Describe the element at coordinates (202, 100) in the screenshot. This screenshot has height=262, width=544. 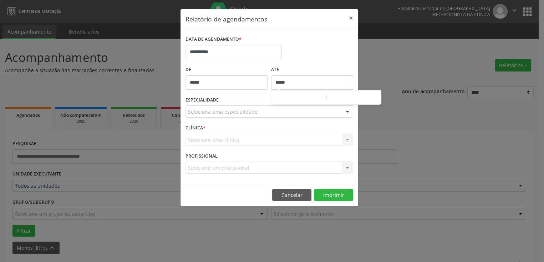
I see `label: ESPECIALIDADE` at that location.